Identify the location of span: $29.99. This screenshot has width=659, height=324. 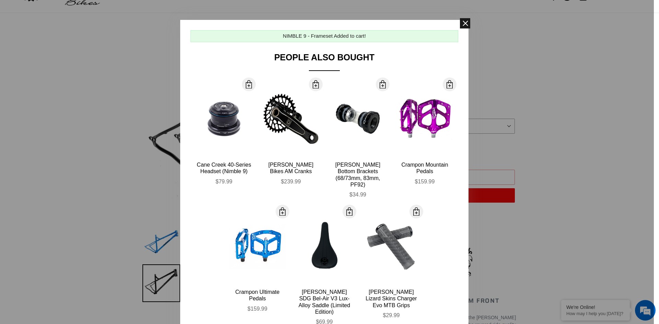
(391, 315).